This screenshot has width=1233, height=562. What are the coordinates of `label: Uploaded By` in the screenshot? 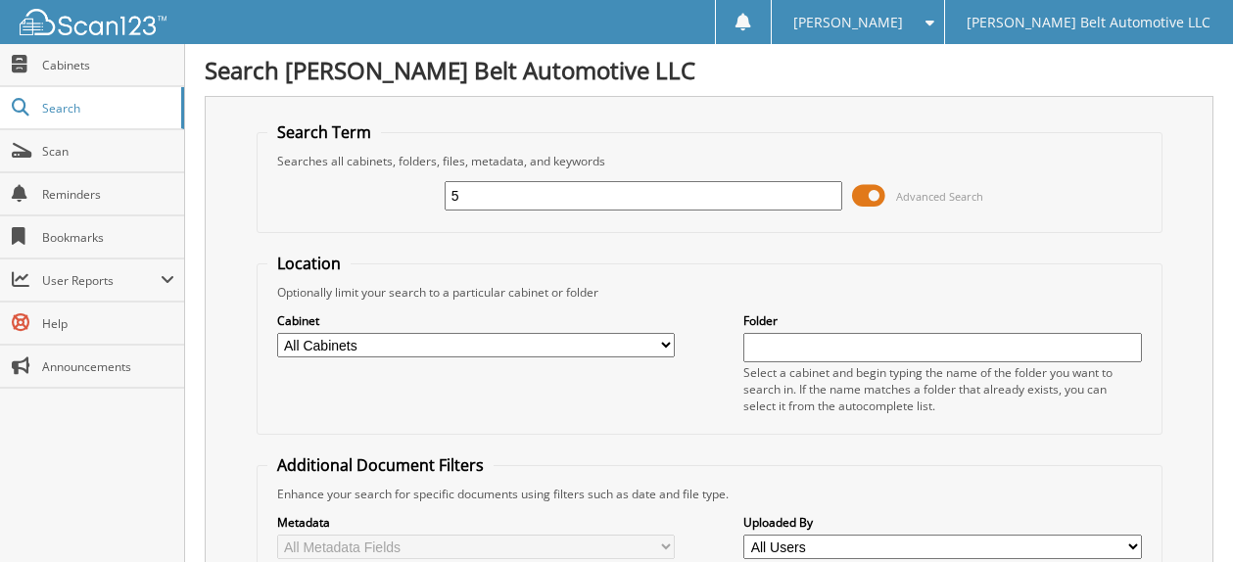 It's located at (942, 522).